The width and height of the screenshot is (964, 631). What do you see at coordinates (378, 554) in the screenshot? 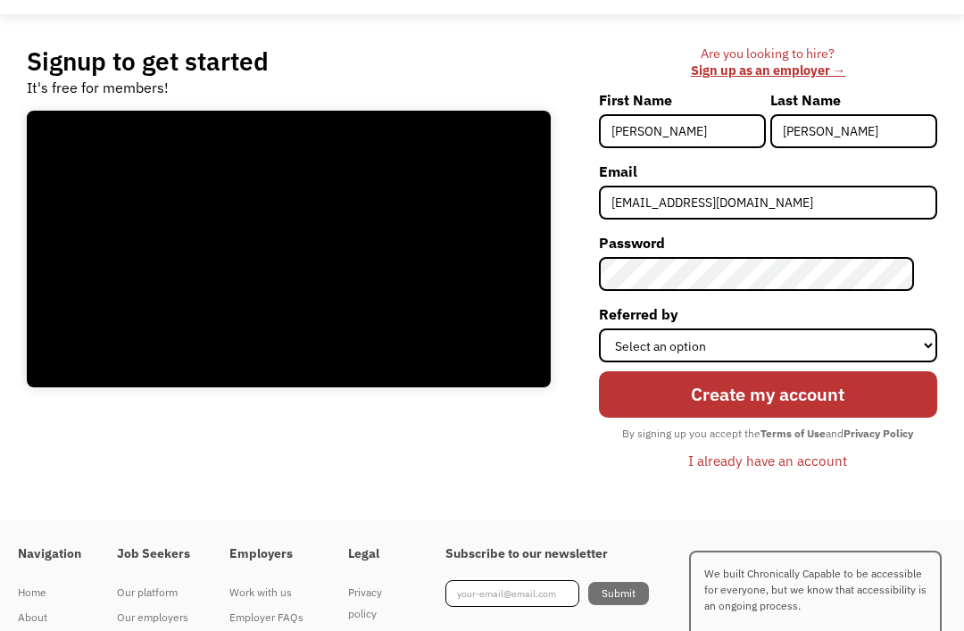
I see `h4: Legal` at bounding box center [378, 554].